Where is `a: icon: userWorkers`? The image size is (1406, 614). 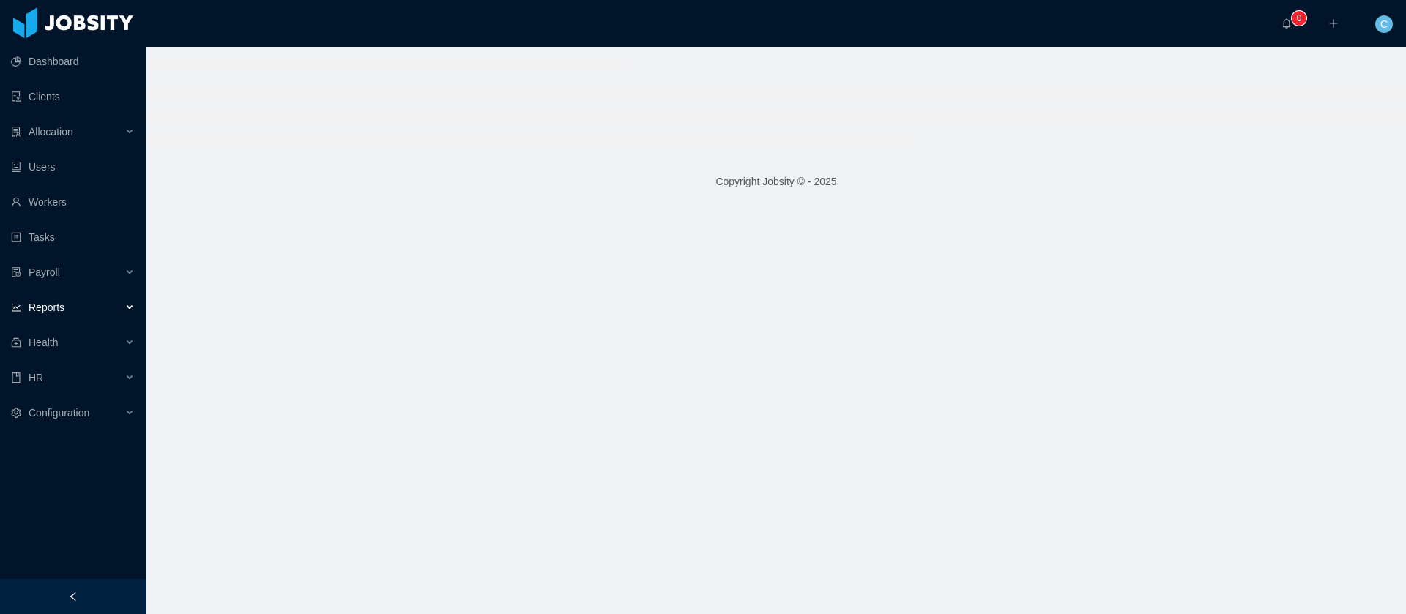
a: icon: userWorkers is located at coordinates (72, 202).